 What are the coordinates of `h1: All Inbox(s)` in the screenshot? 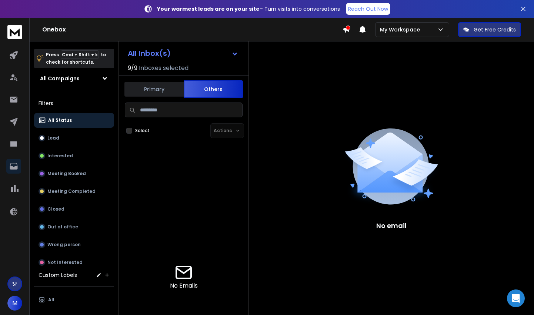 It's located at (149, 53).